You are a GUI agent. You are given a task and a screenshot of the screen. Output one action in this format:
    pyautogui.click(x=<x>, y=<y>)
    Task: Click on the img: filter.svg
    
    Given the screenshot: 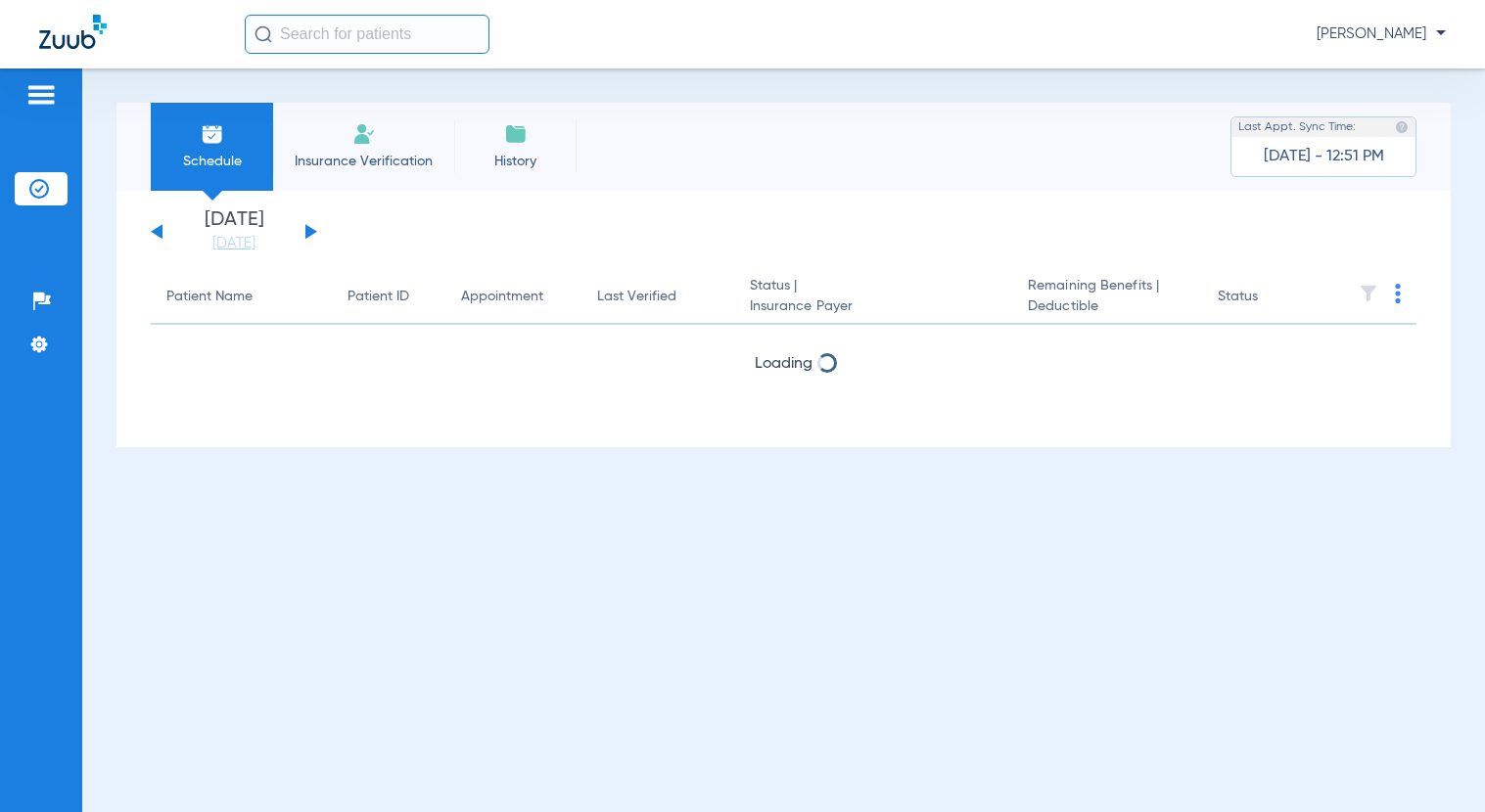 What is the action you would take?
    pyautogui.click(x=1368, y=294)
    